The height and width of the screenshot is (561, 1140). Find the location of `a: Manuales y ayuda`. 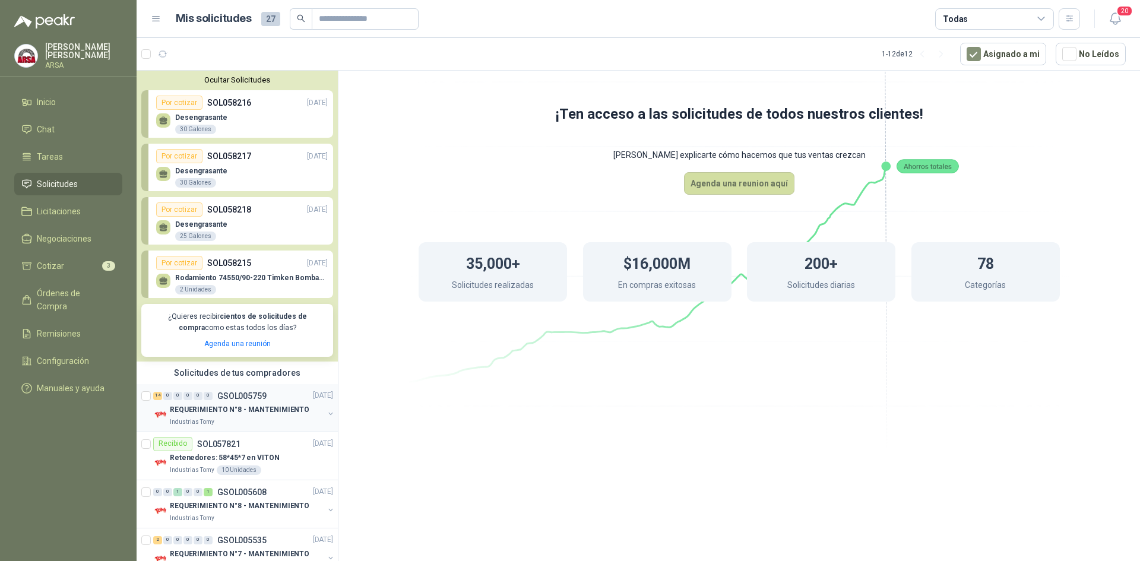

a: Manuales y ayuda is located at coordinates (68, 388).